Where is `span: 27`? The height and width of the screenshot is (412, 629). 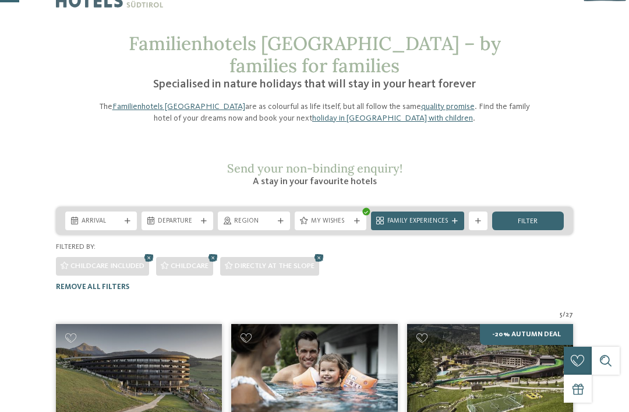
span: 27 is located at coordinates (569, 315).